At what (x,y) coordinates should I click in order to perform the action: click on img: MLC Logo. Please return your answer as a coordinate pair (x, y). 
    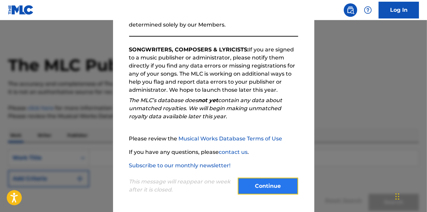
    Looking at the image, I should click on (21, 10).